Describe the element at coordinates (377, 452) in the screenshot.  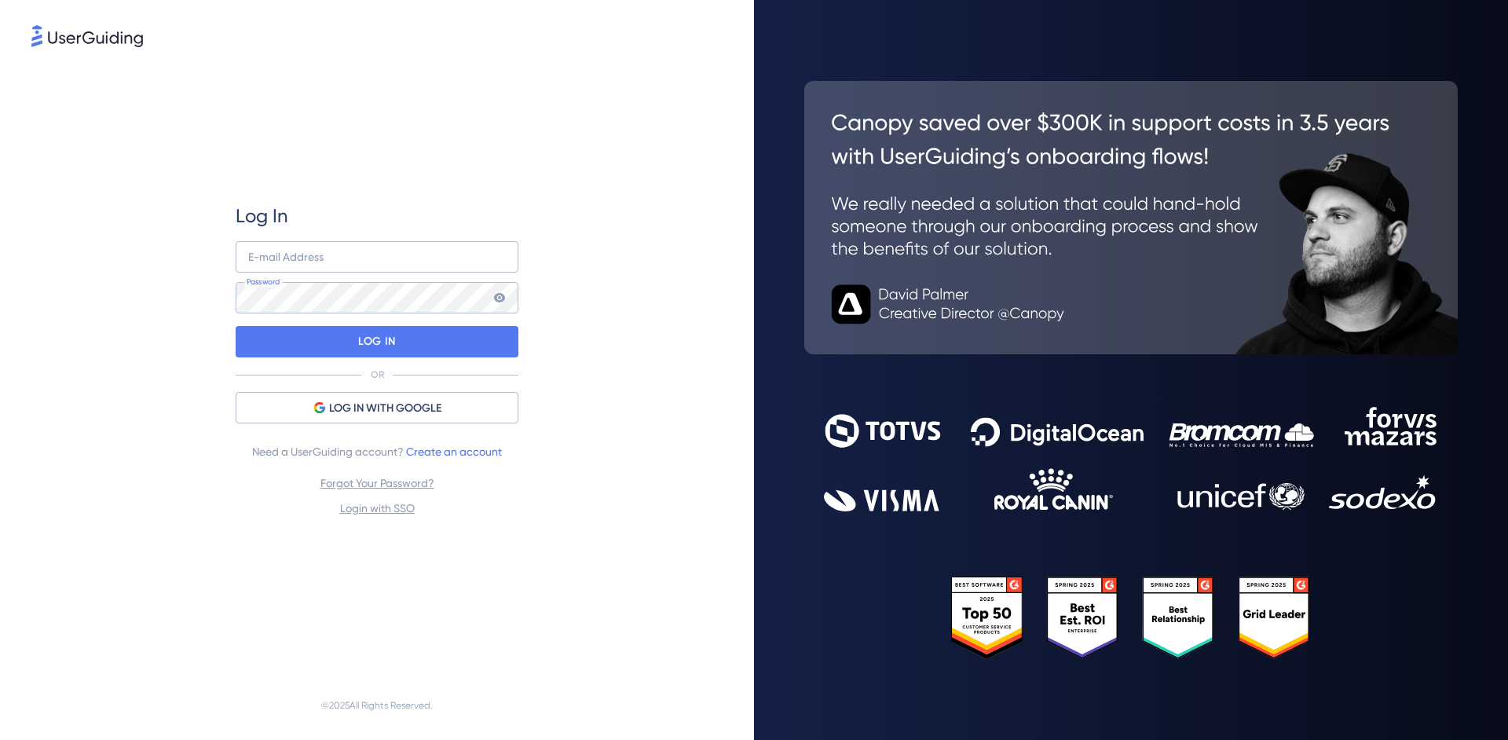
I see `span: Need a UserGuiding account?` at that location.